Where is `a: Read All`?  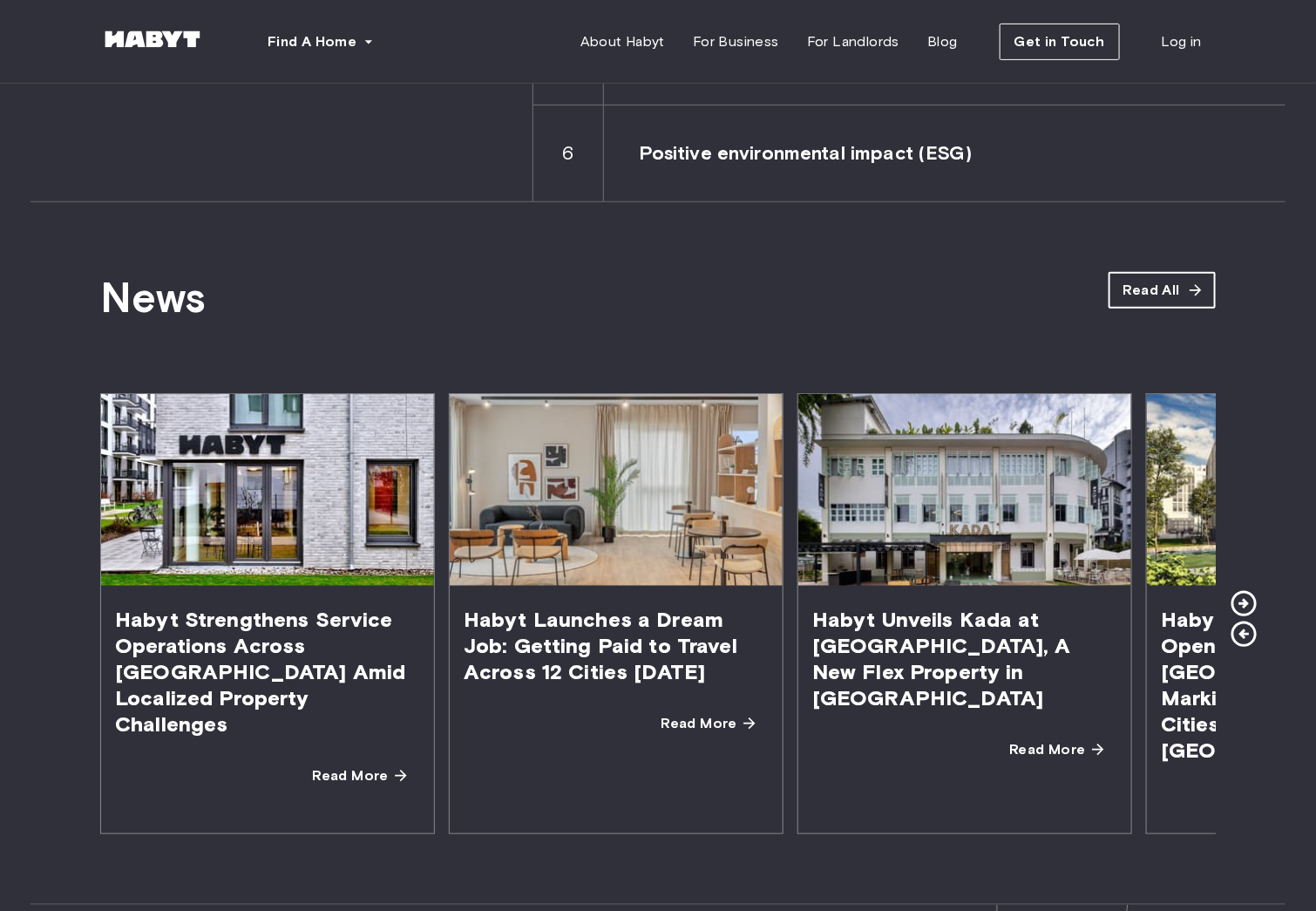
a: Read All is located at coordinates (1162, 290).